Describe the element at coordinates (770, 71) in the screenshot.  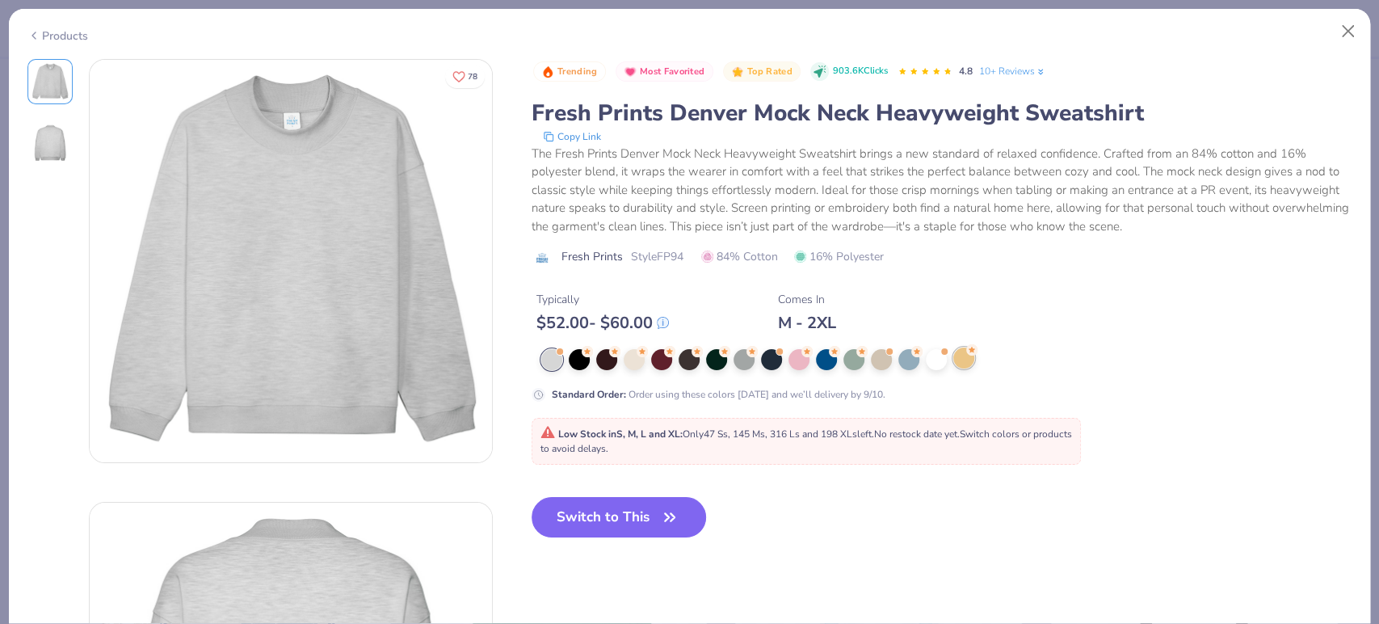
I see `span: Top Rated` at that location.